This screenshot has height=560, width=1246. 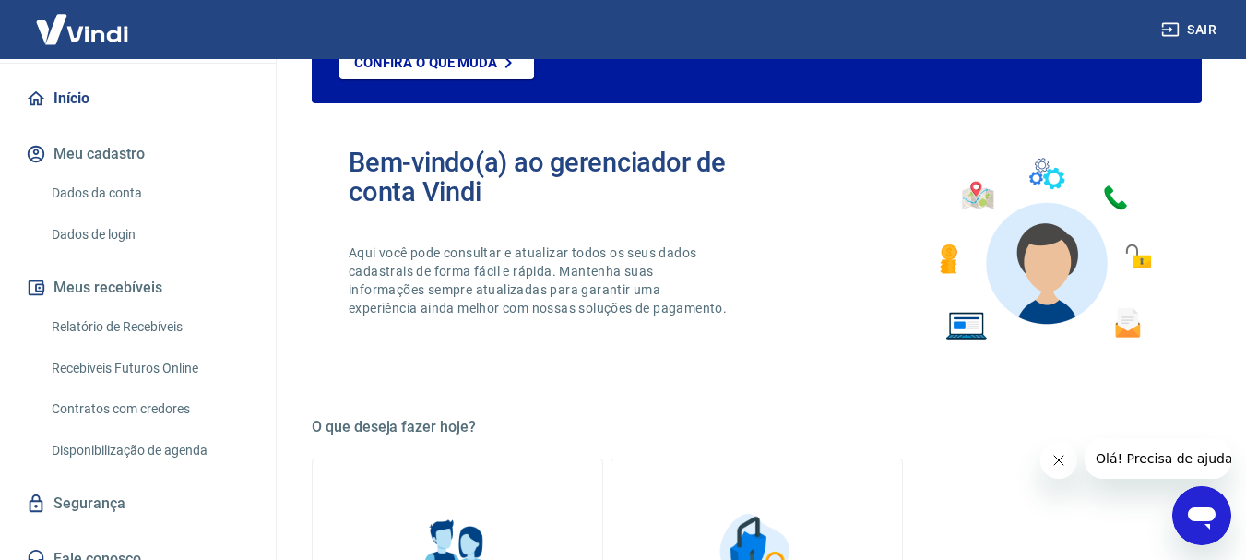 I want to click on button: Sair, so click(x=1191, y=30).